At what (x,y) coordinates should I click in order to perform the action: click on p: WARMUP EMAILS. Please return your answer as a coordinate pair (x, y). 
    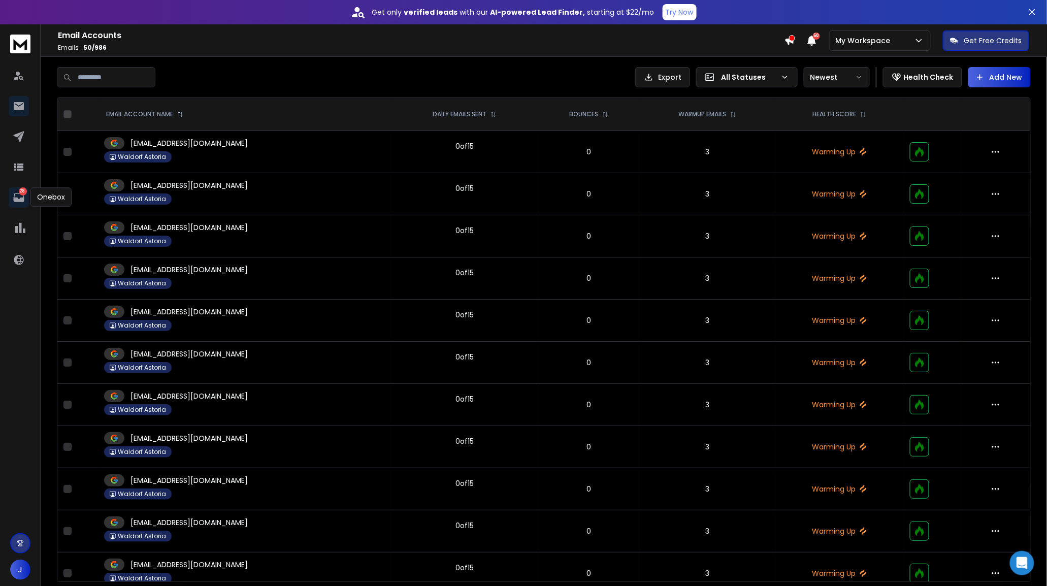
    Looking at the image, I should click on (702, 114).